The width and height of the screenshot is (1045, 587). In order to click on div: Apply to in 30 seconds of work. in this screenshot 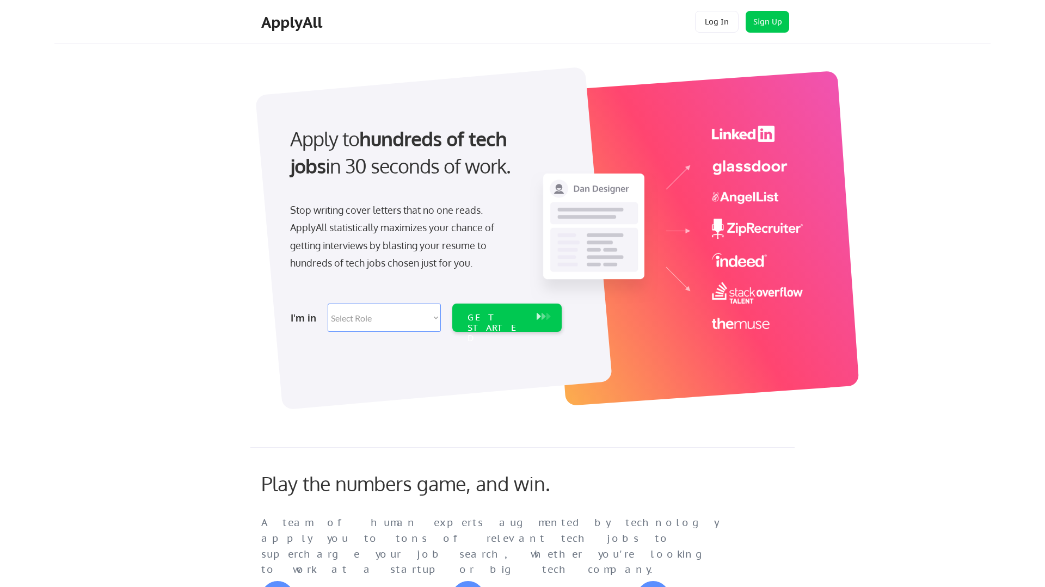, I will do `click(423, 152)`.